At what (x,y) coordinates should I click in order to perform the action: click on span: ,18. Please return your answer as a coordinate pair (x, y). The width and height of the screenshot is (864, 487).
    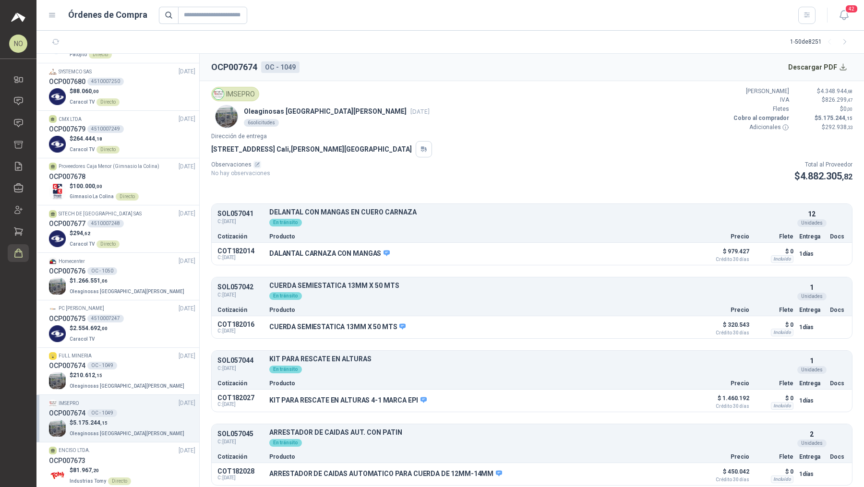
    Looking at the image, I should click on (98, 139).